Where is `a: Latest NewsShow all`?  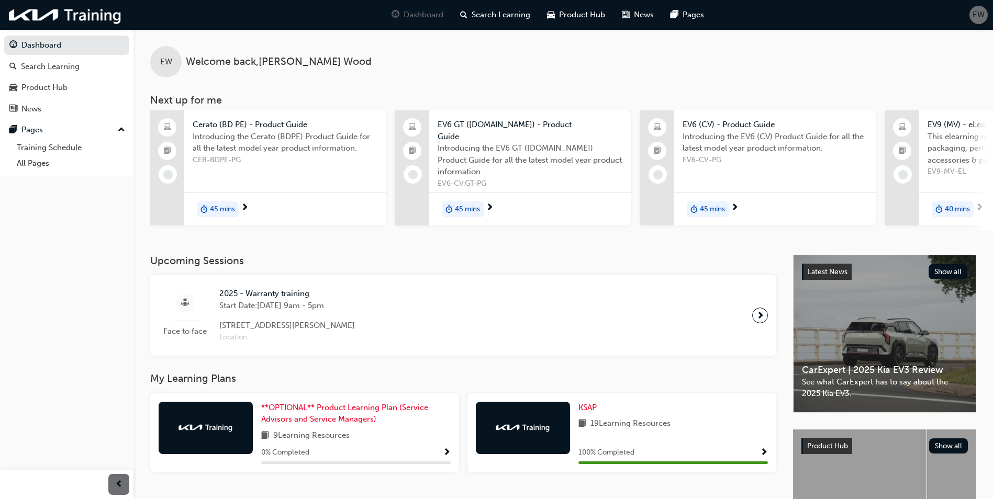
a: Latest NewsShow all is located at coordinates (885, 272).